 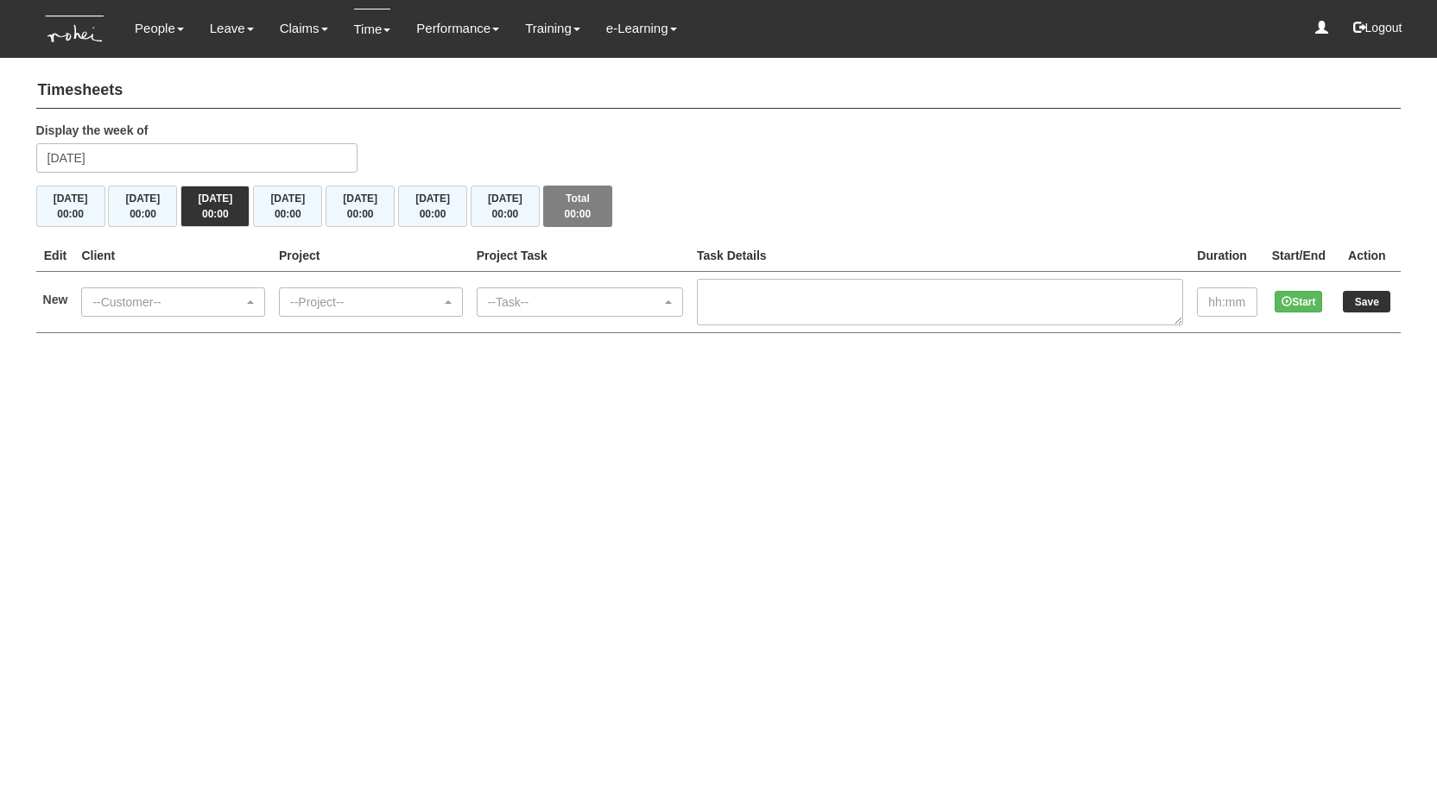 I want to click on button: --Task--, so click(x=579, y=302).